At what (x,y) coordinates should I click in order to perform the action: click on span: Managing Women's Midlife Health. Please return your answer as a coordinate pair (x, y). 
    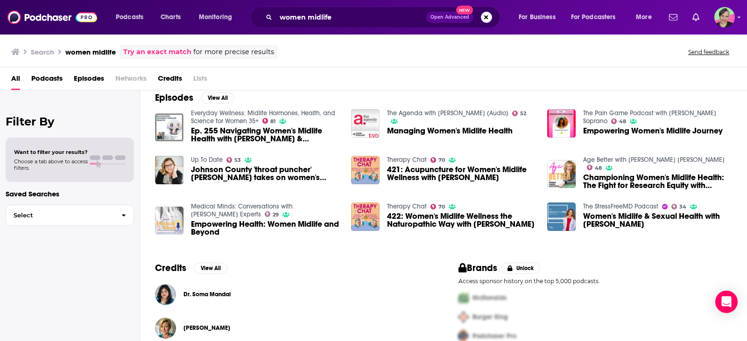
    Looking at the image, I should click on (450, 131).